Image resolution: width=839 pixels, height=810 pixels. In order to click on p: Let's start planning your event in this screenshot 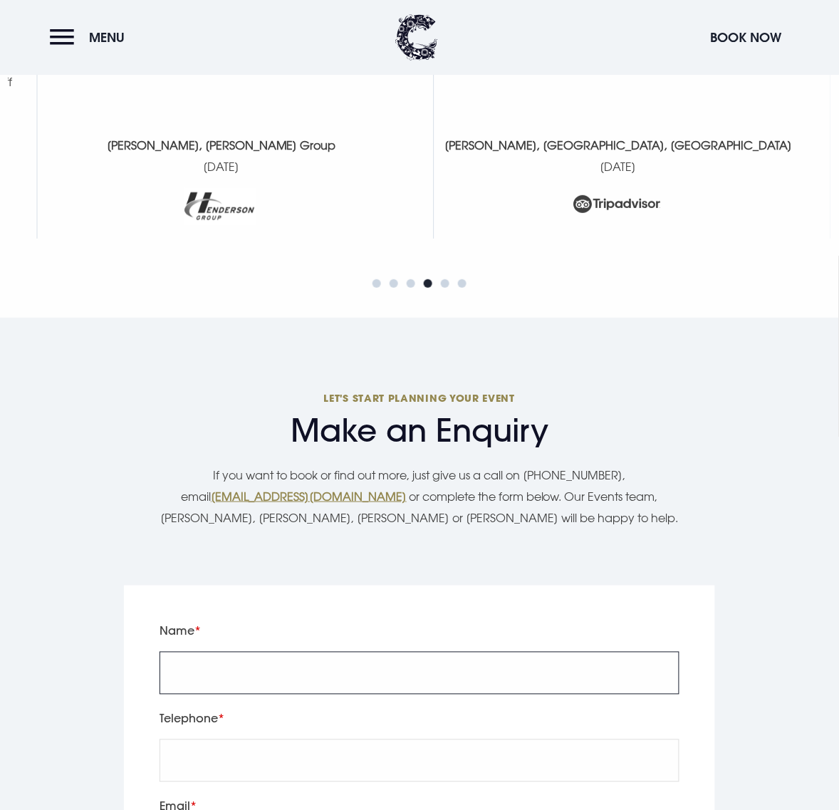, I will do `click(419, 397)`.